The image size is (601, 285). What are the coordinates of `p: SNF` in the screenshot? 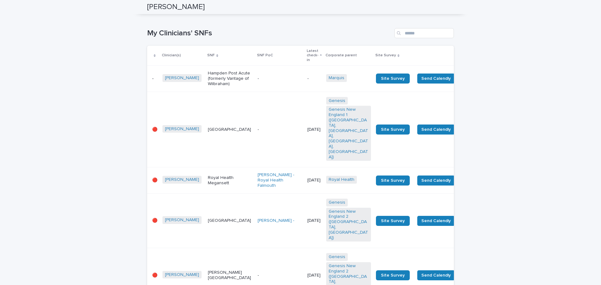 It's located at (211, 55).